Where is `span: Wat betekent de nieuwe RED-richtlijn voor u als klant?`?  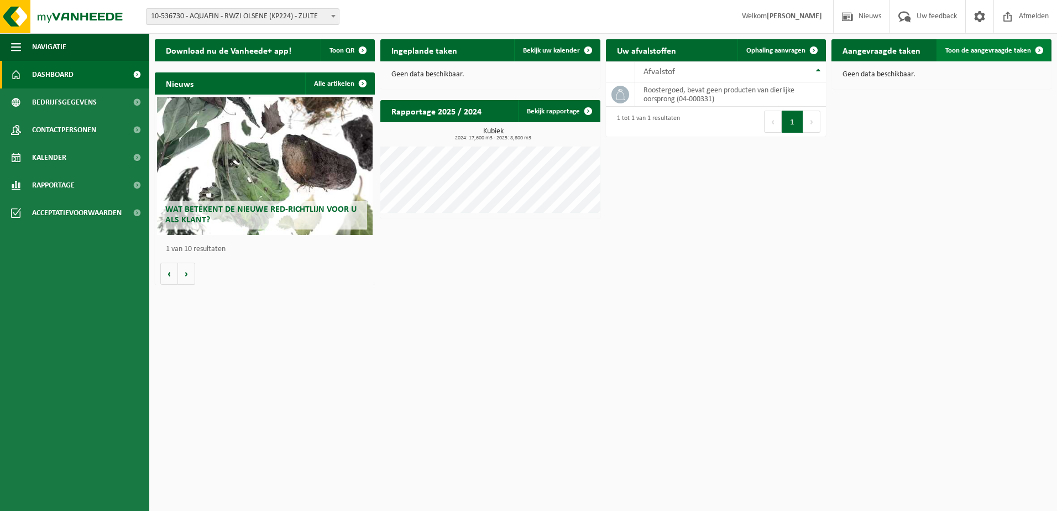
span: Wat betekent de nieuwe RED-richtlijn voor u als klant? is located at coordinates (261, 214).